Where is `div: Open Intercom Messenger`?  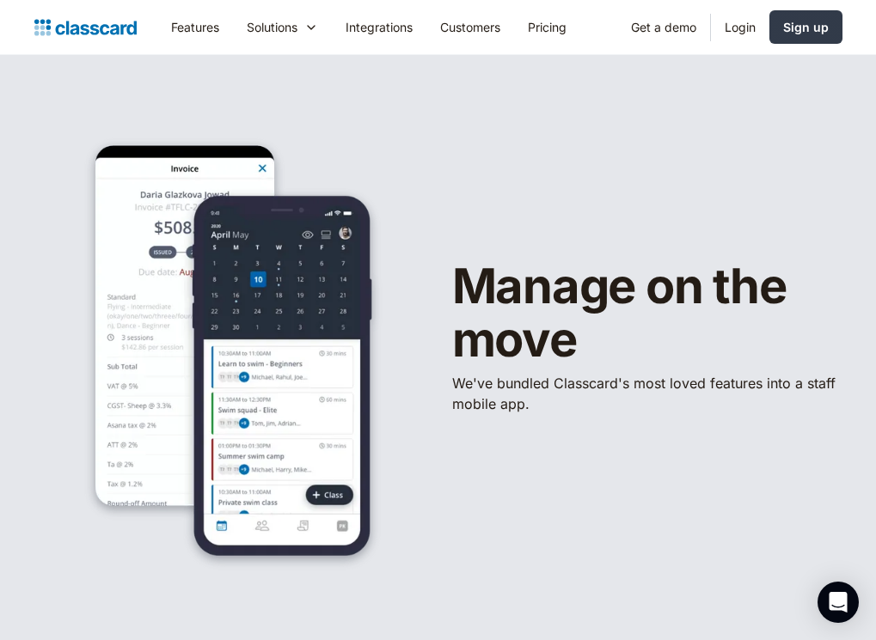 div: Open Intercom Messenger is located at coordinates (838, 602).